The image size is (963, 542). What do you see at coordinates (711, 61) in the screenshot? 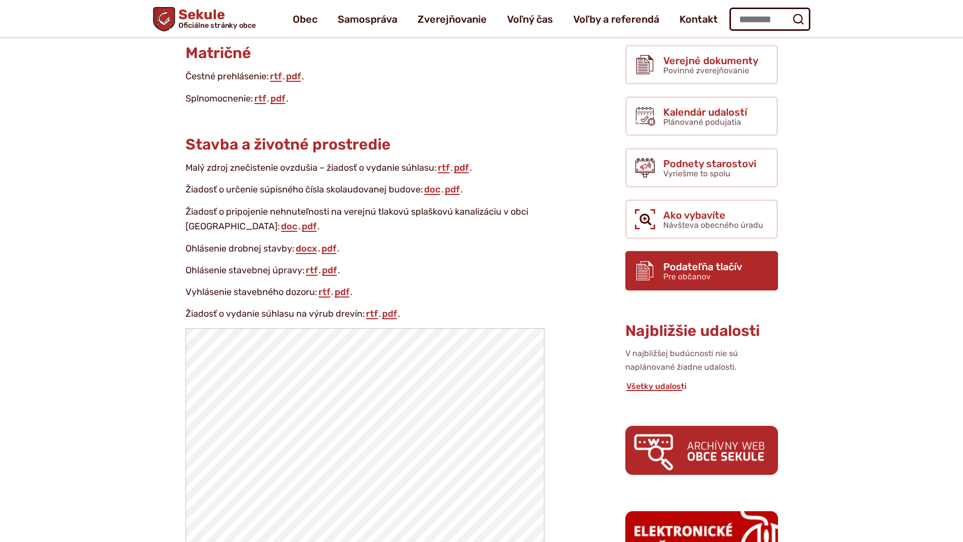
I see `span: Verejné dokumenty` at bounding box center [711, 61].